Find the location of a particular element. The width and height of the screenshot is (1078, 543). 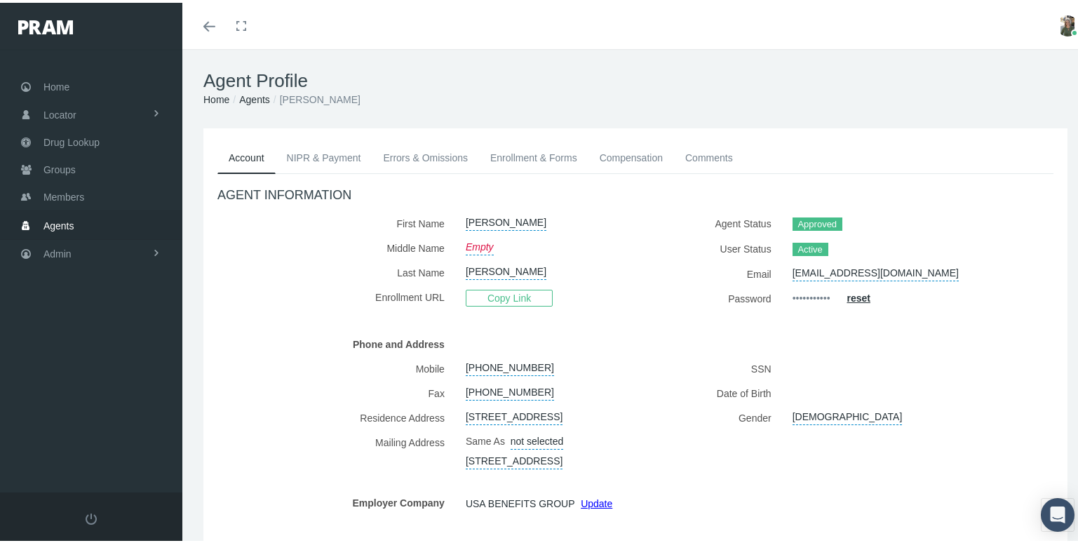

label: Phone and Address is located at coordinates (336, 341).